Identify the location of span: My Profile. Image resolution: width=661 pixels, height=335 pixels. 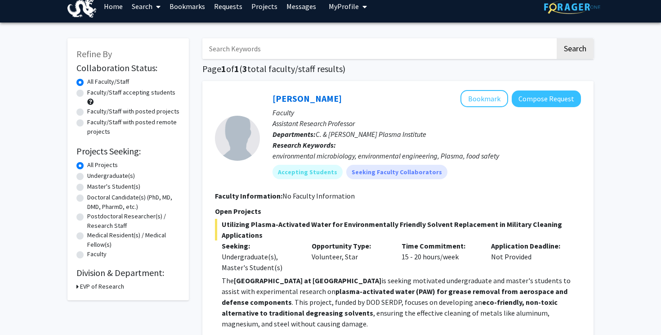
(344, 6).